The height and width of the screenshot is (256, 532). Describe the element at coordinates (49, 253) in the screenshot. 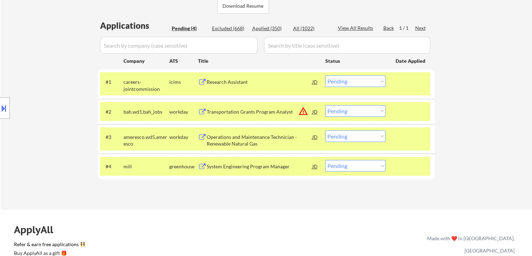

I see `div: Buy ApplyAll as a gift 🎁` at that location.